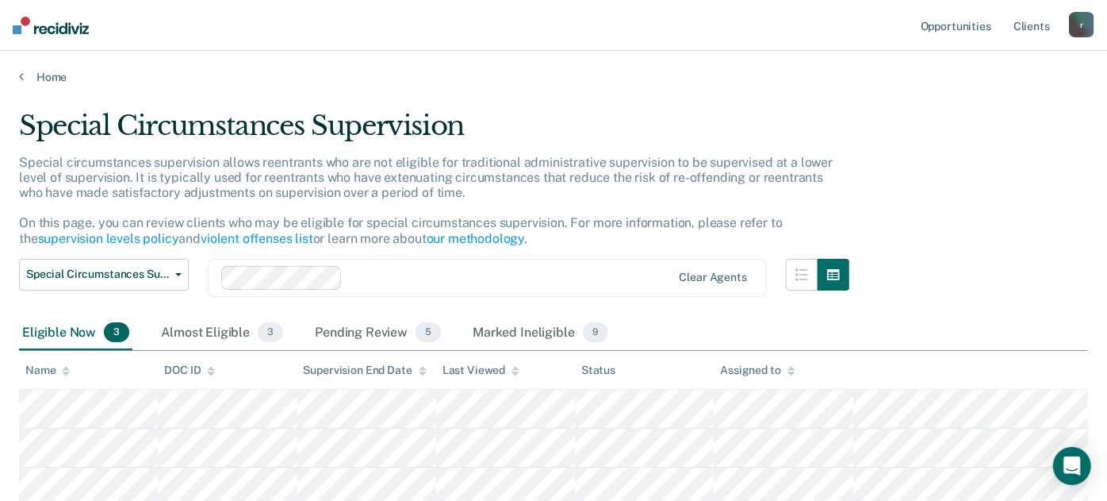 This screenshot has height=501, width=1107. What do you see at coordinates (554, 77) in the screenshot?
I see `a: Home` at bounding box center [554, 77].